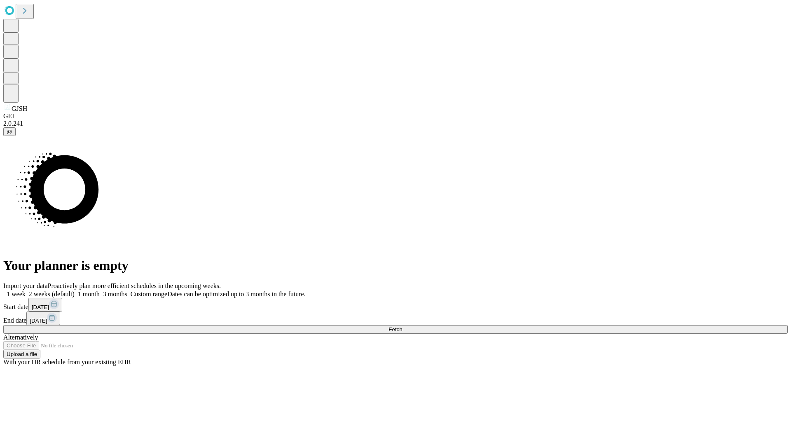 Image resolution: width=791 pixels, height=445 pixels. I want to click on div: End date, so click(396, 318).